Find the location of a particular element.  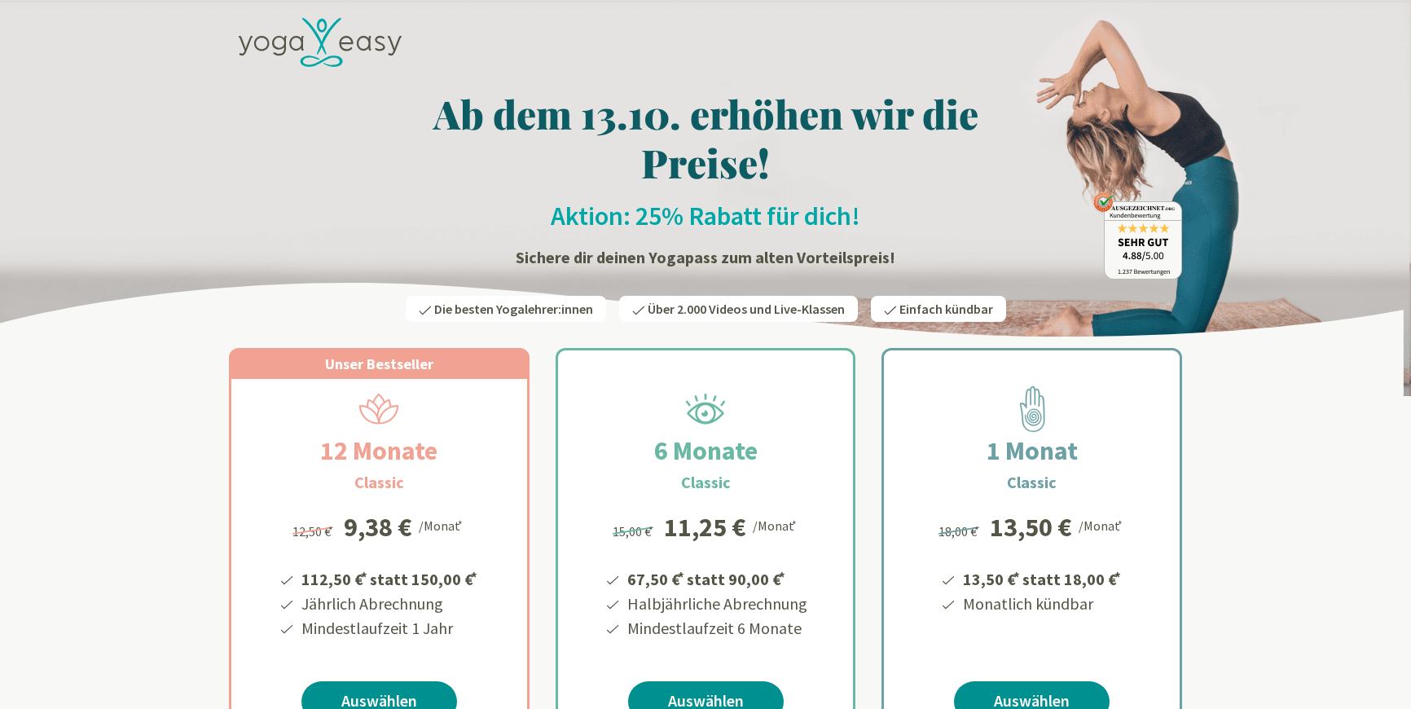

span: Die besten Yogalehrer:innen is located at coordinates (513, 309).